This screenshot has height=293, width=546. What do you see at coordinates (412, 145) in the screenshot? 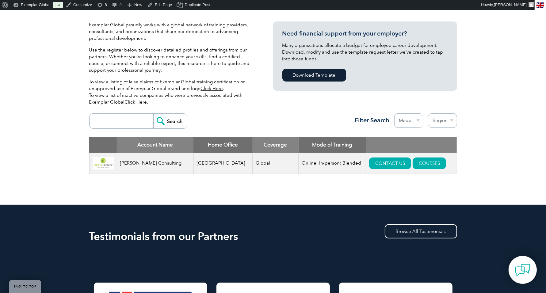
I see `th: : activate to sort column ascending` at bounding box center [412, 145].